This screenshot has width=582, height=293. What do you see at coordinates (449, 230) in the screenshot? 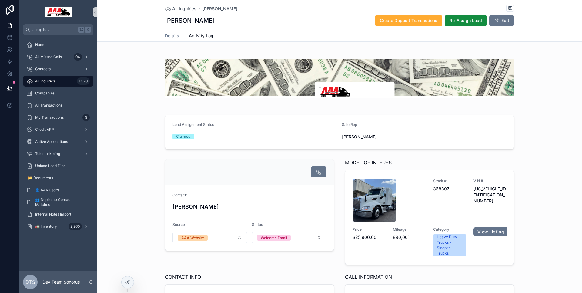
I see `span: Category` at bounding box center [449, 230].